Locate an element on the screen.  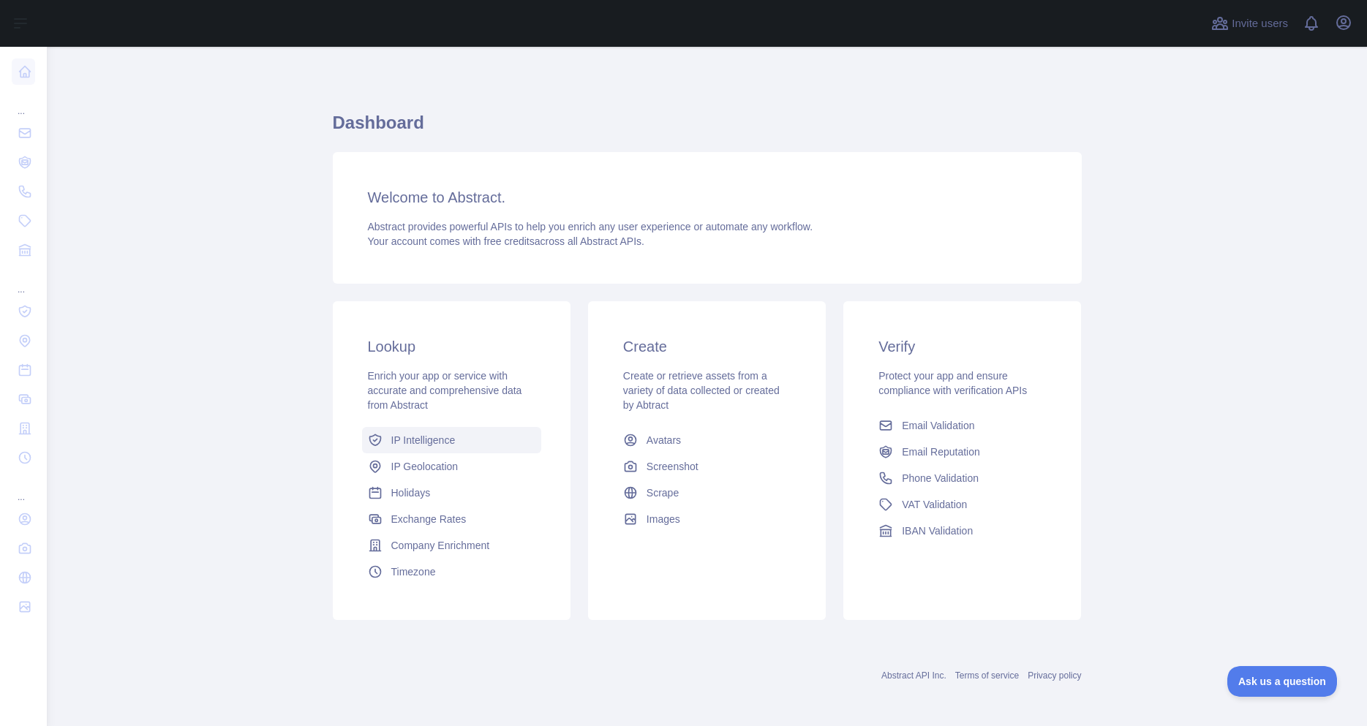
a: Timezone is located at coordinates (451, 572).